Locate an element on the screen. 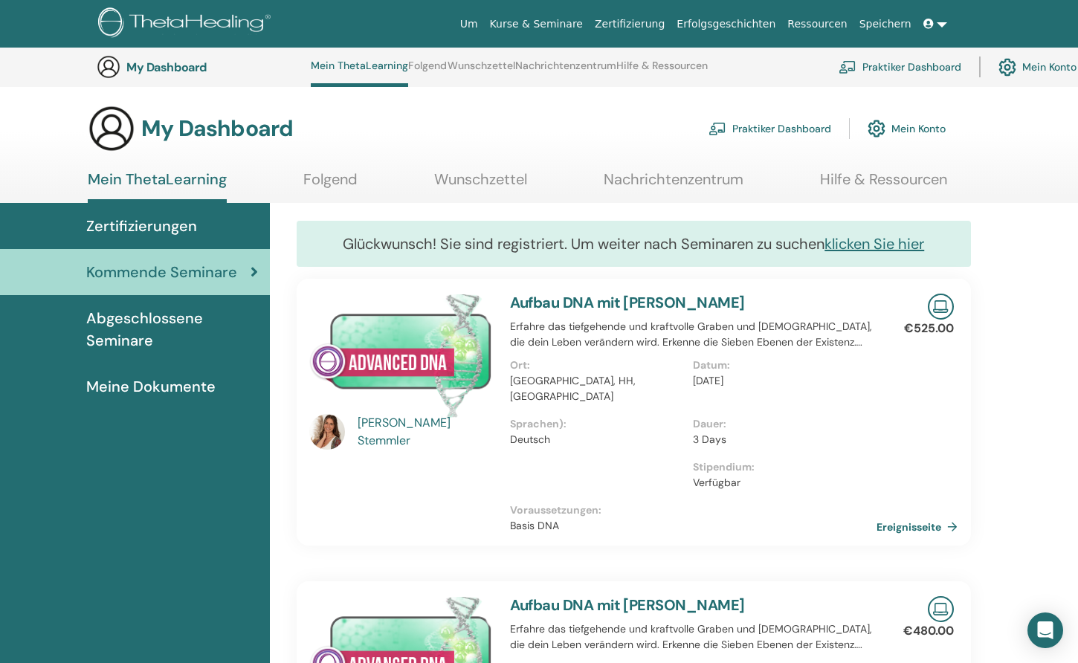  p: Deutsch is located at coordinates (597, 440).